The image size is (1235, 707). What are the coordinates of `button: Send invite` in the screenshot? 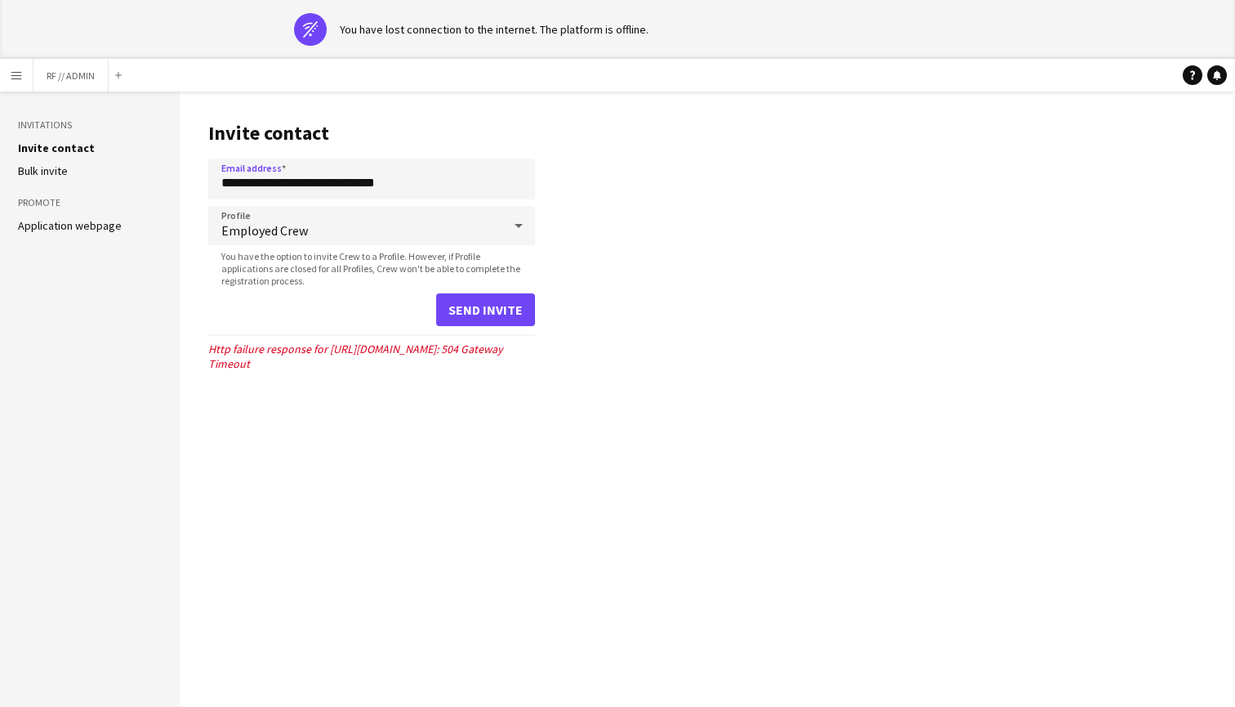 It's located at (485, 310).